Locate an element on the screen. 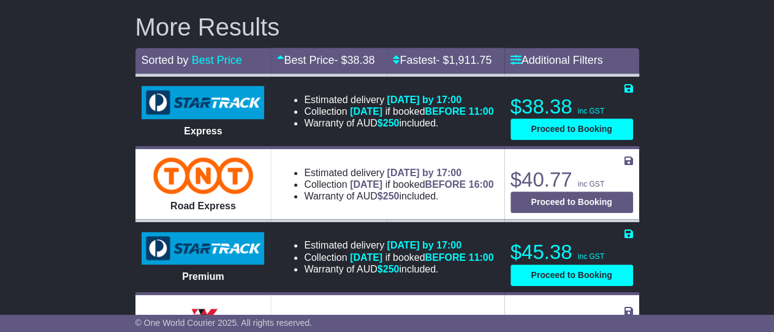 Image resolution: width=774 pixels, height=332 pixels. img: StarTrack: Express is located at coordinates (203, 102).